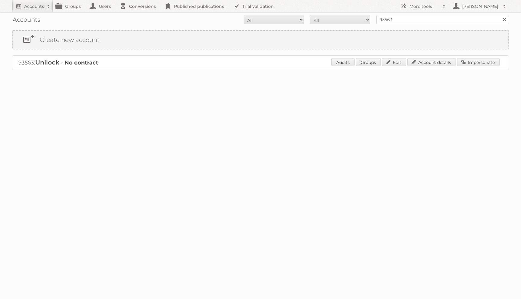 The width and height of the screenshot is (521, 299). What do you see at coordinates (47, 62) in the screenshot?
I see `span: Unilock` at bounding box center [47, 62].